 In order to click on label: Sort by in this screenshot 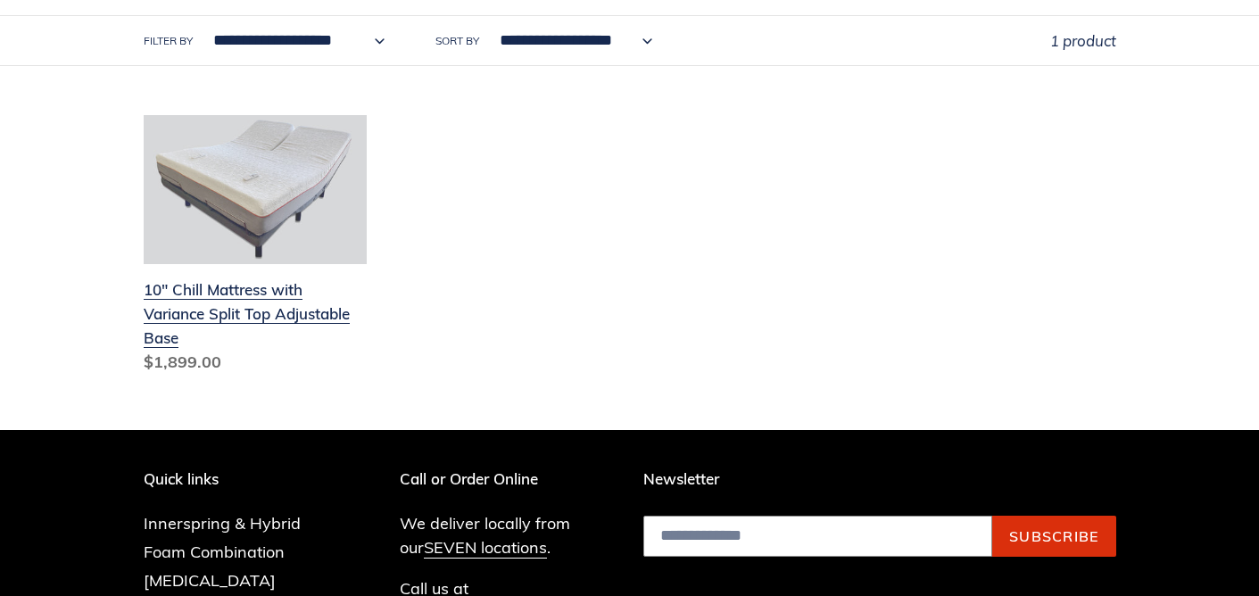, I will do `click(457, 41)`.